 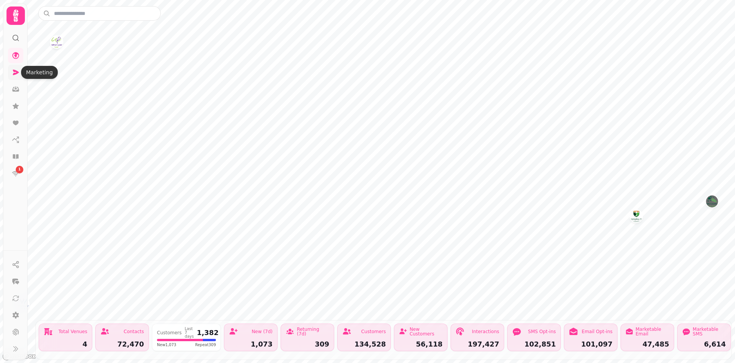 I want to click on div: 134,528, so click(x=364, y=344).